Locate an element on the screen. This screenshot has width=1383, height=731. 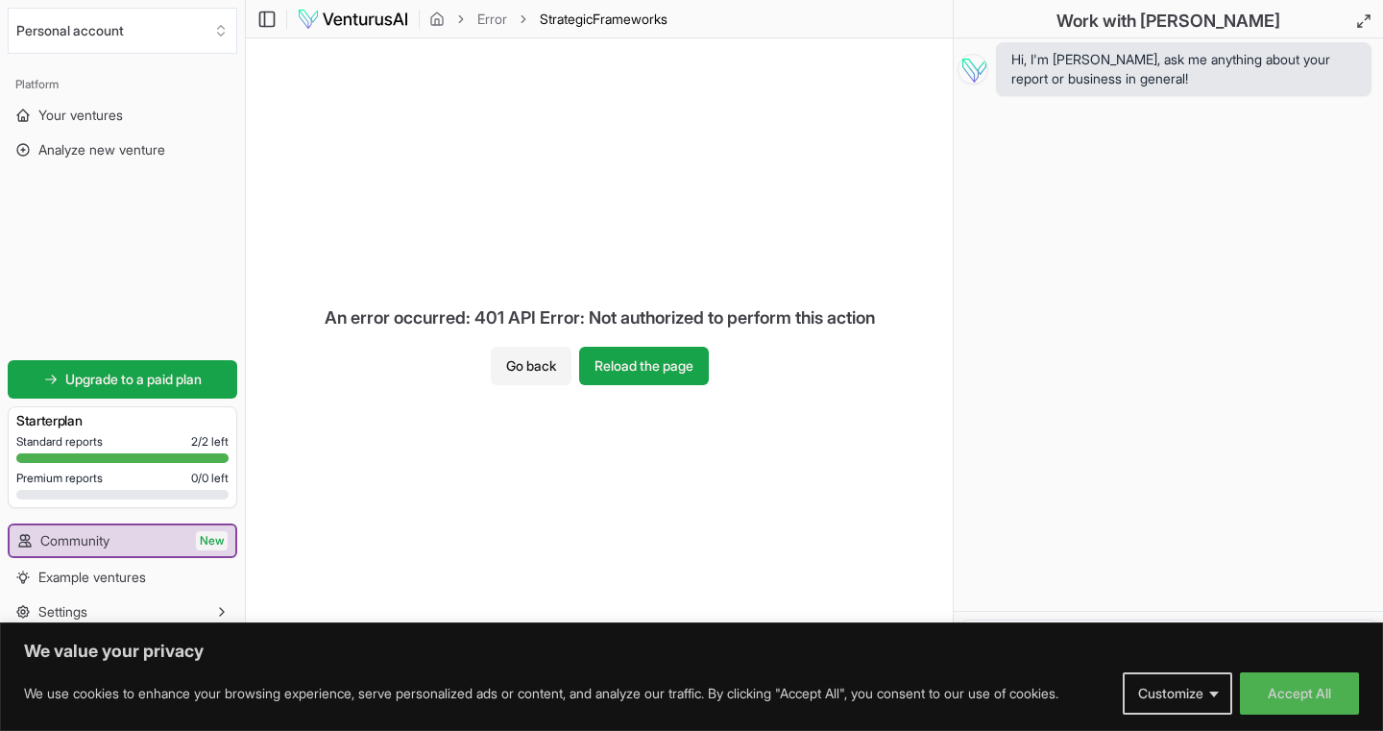
nav: breadcrumb is located at coordinates (548, 19).